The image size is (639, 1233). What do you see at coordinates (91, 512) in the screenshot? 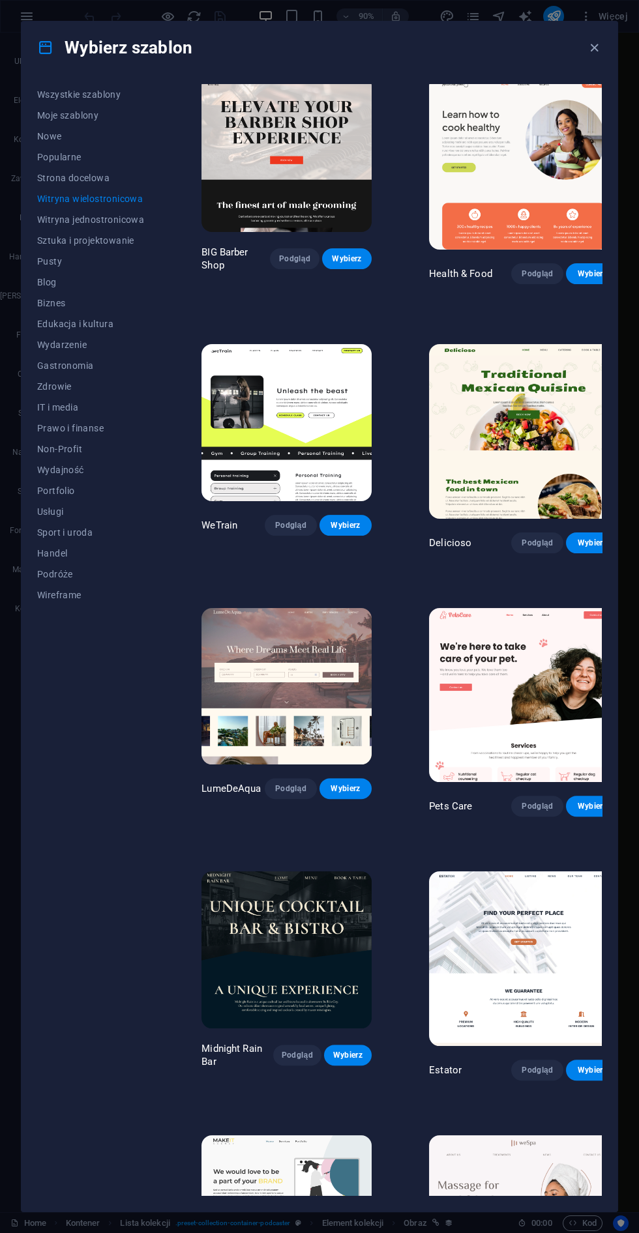
I see `span: Usługi` at bounding box center [91, 512].